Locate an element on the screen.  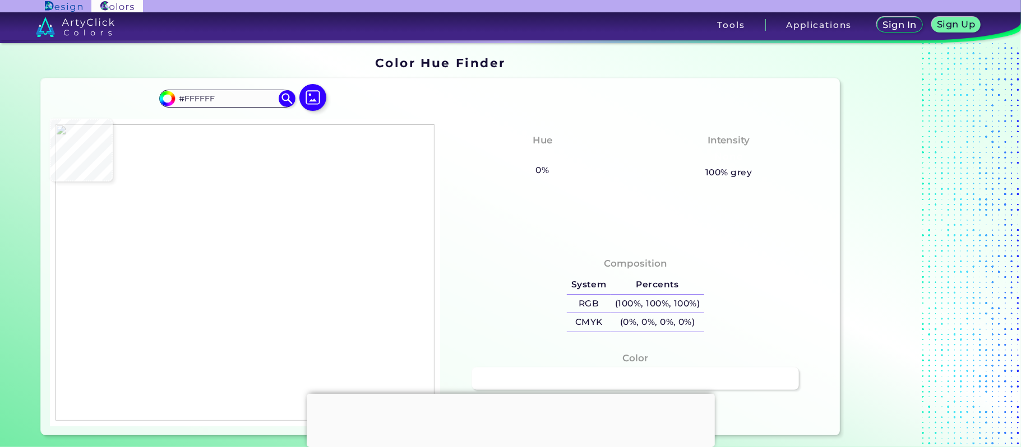
img: 934c12d8-5d8a-4b67-8644-aa32be2723c6 is located at coordinates (245, 273).